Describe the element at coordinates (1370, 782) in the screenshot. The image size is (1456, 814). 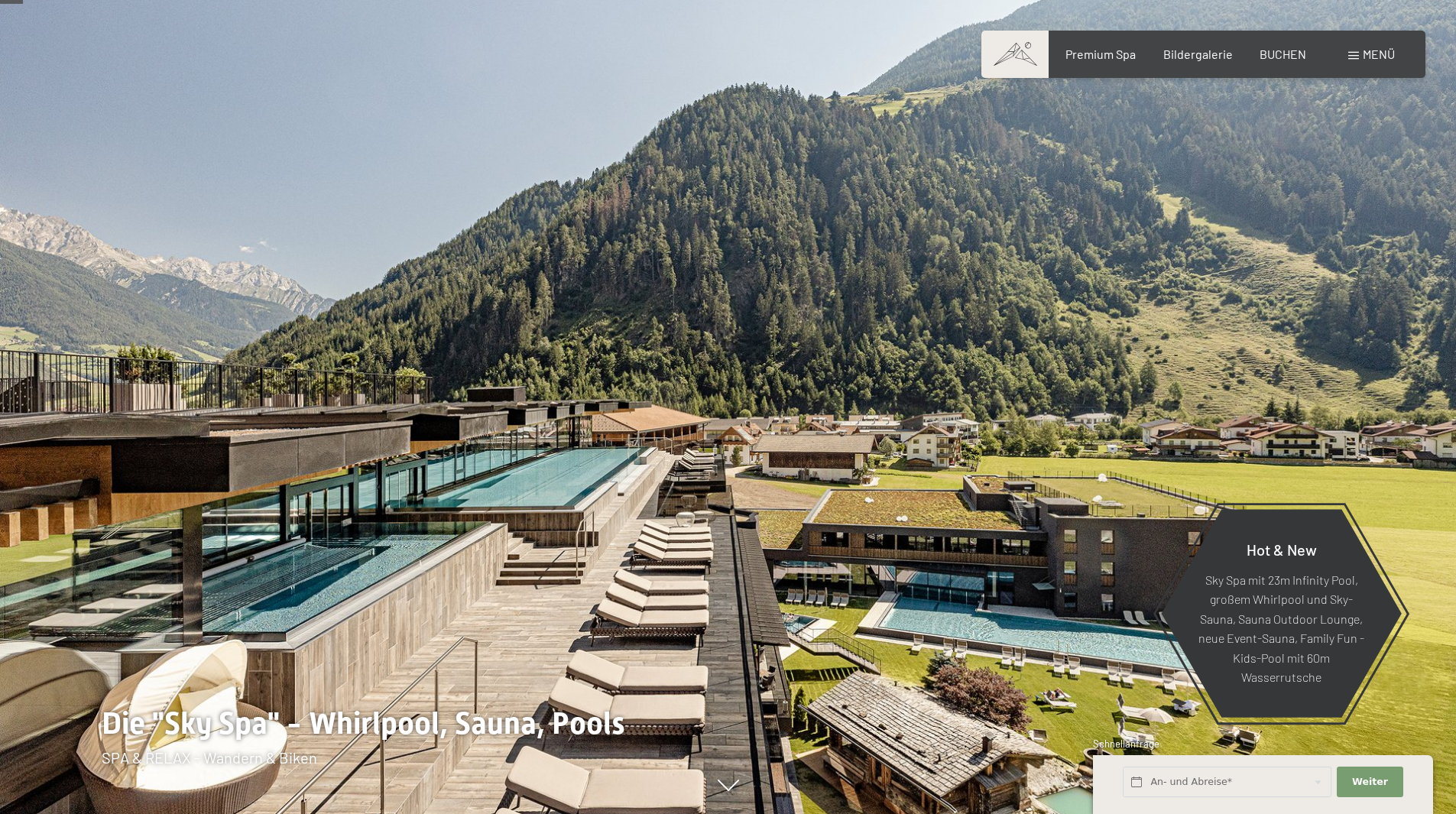
I see `button: Weiter` at that location.